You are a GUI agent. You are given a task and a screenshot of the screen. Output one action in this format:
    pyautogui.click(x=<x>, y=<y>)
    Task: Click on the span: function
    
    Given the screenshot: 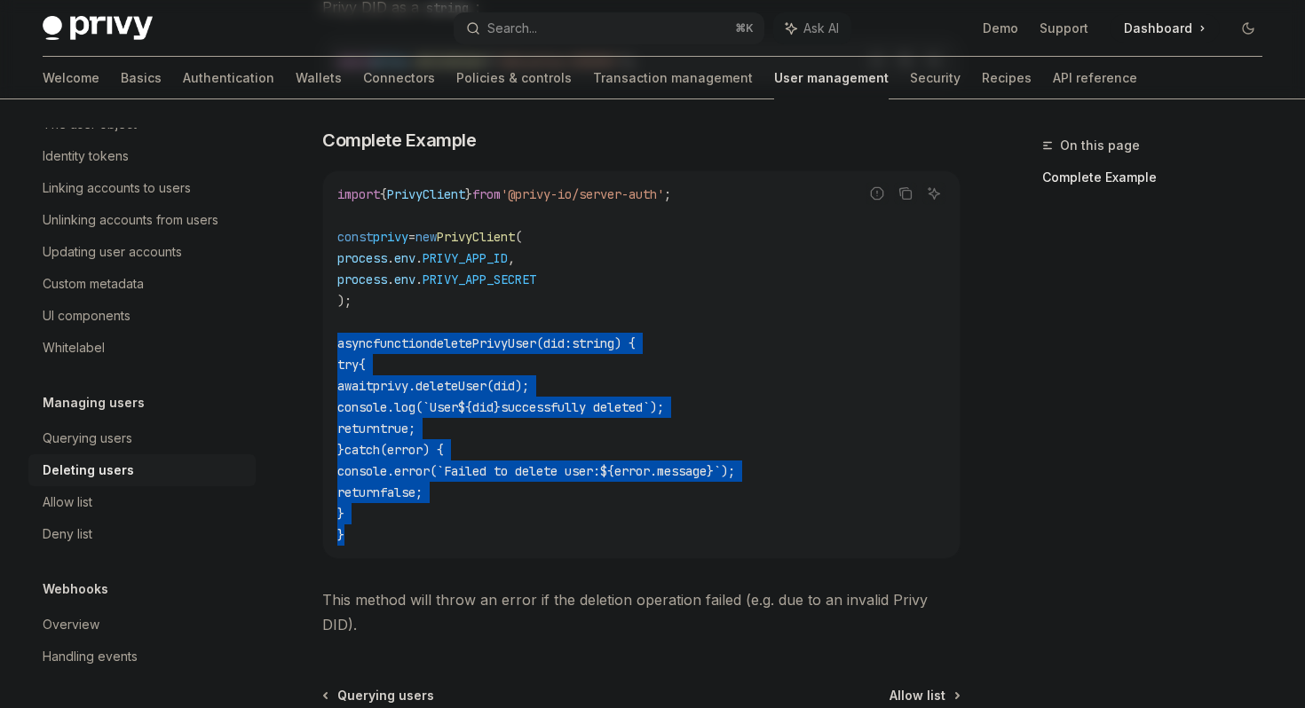 What is the action you would take?
    pyautogui.click(x=401, y=343)
    